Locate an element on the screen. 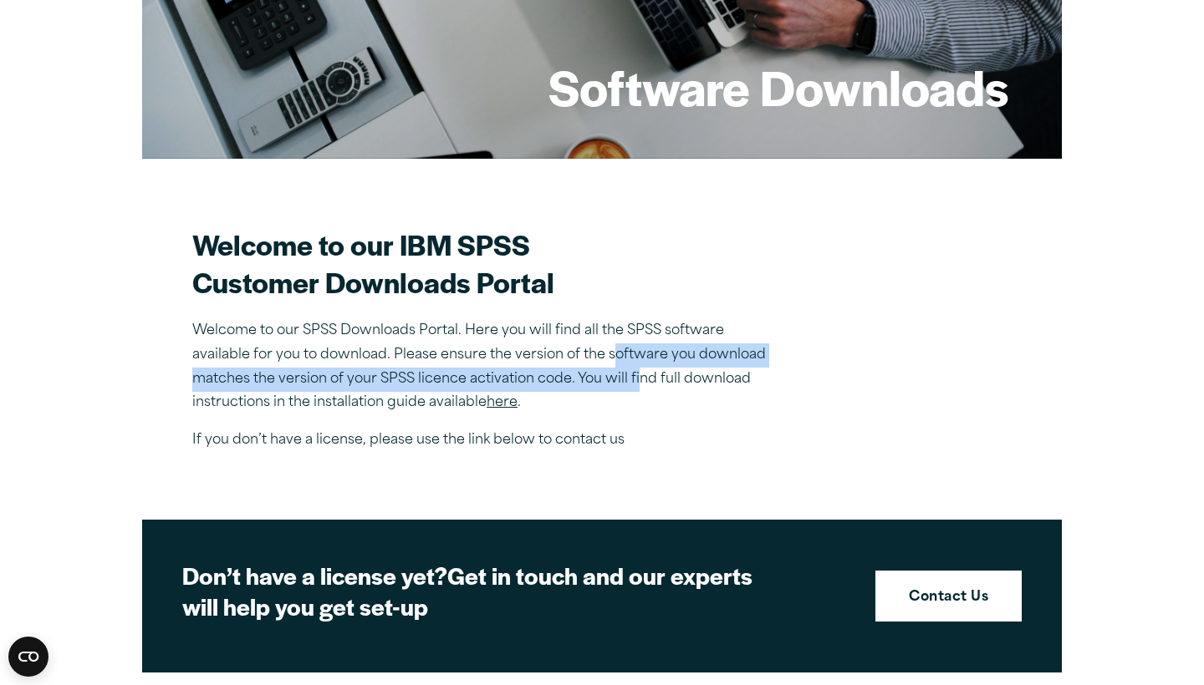  strong: Contact Us is located at coordinates (948, 599).